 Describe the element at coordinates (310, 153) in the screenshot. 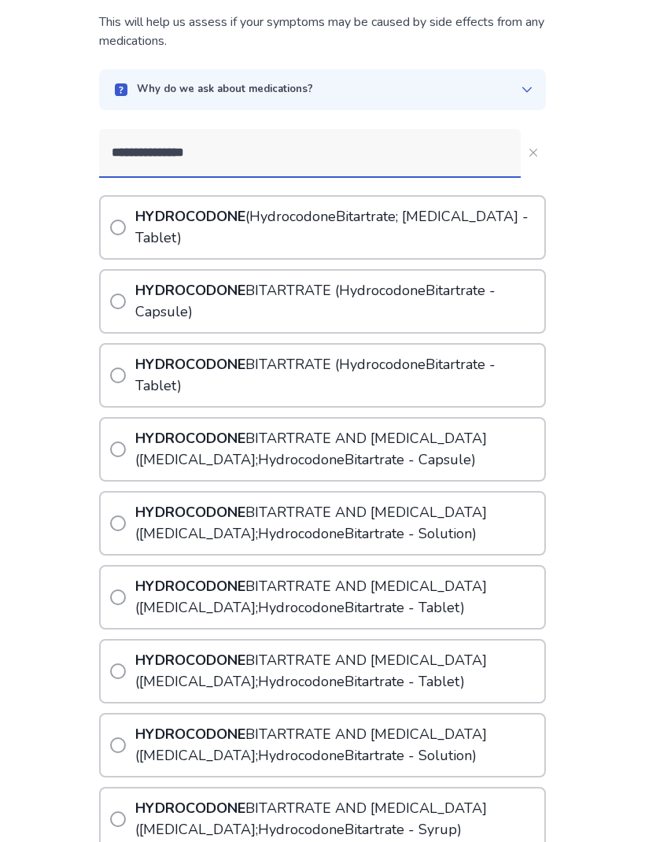

I see `input: Close` at that location.